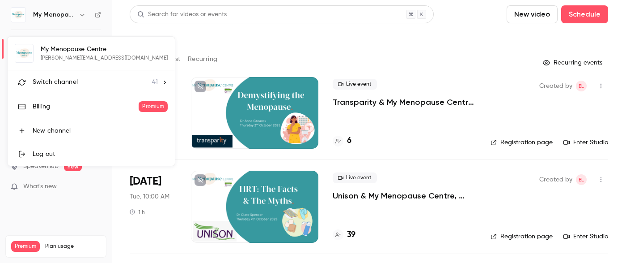  I want to click on span: Switch channel, so click(55, 82).